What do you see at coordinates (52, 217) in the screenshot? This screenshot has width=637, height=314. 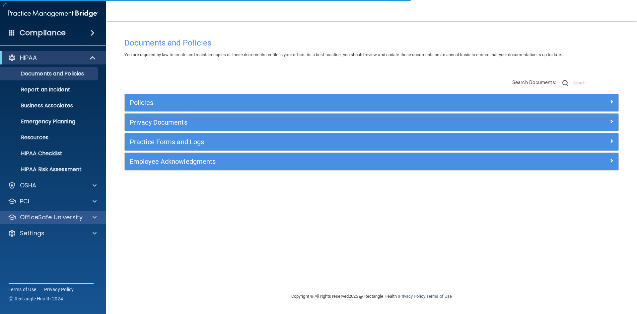 I see `a: OfficeSafe University` at bounding box center [52, 217].